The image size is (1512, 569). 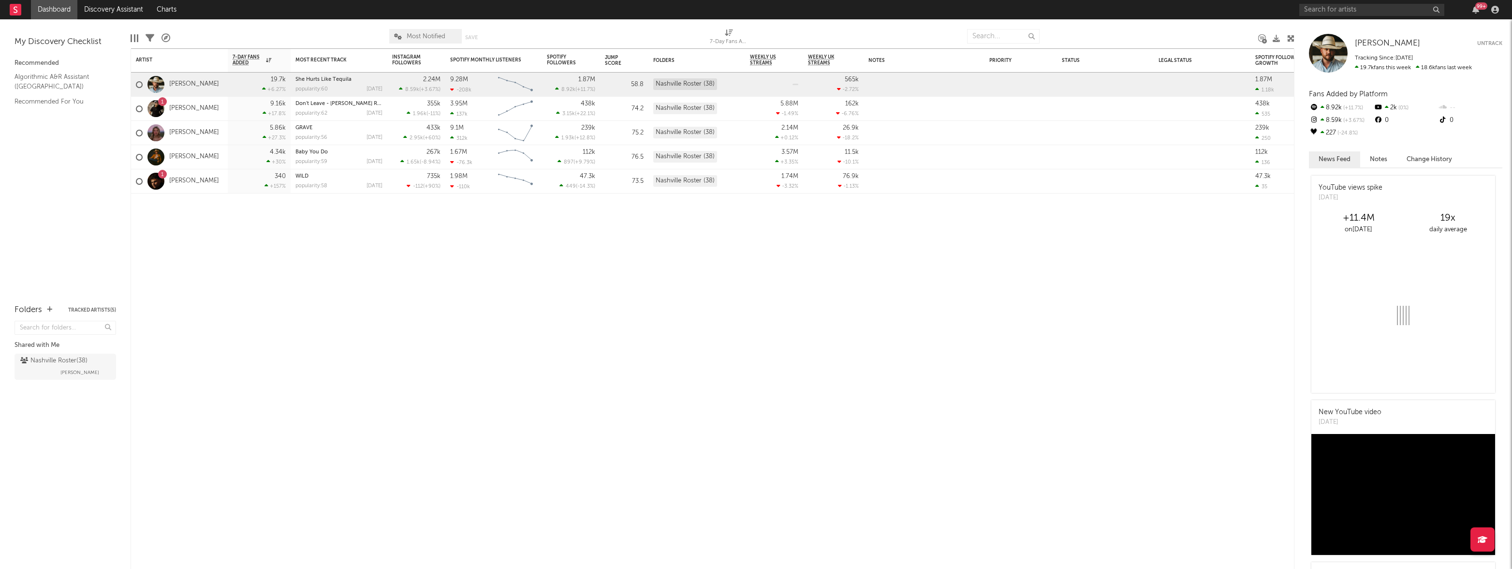 What do you see at coordinates (1190, 60) in the screenshot?
I see `div: Legal Status` at bounding box center [1190, 60].